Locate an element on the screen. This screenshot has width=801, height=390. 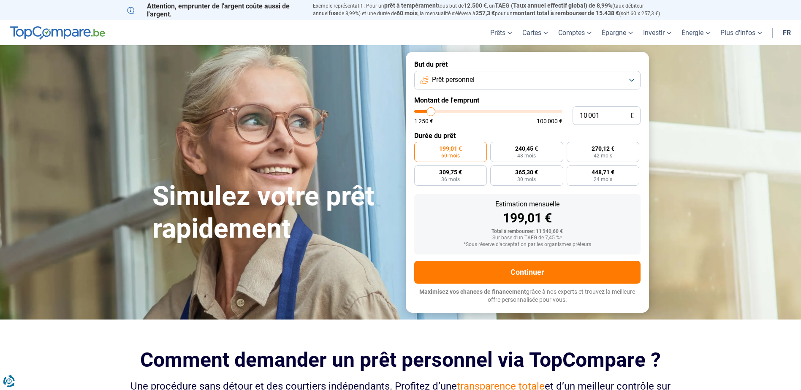
label: Durée du prêt is located at coordinates (528, 136).